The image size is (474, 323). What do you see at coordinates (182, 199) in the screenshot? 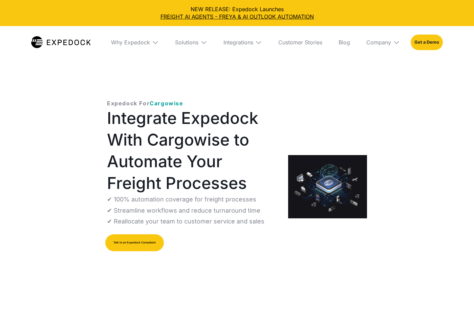
I see `p: ✔ 100% automation coverage for freight processes` at bounding box center [182, 199].